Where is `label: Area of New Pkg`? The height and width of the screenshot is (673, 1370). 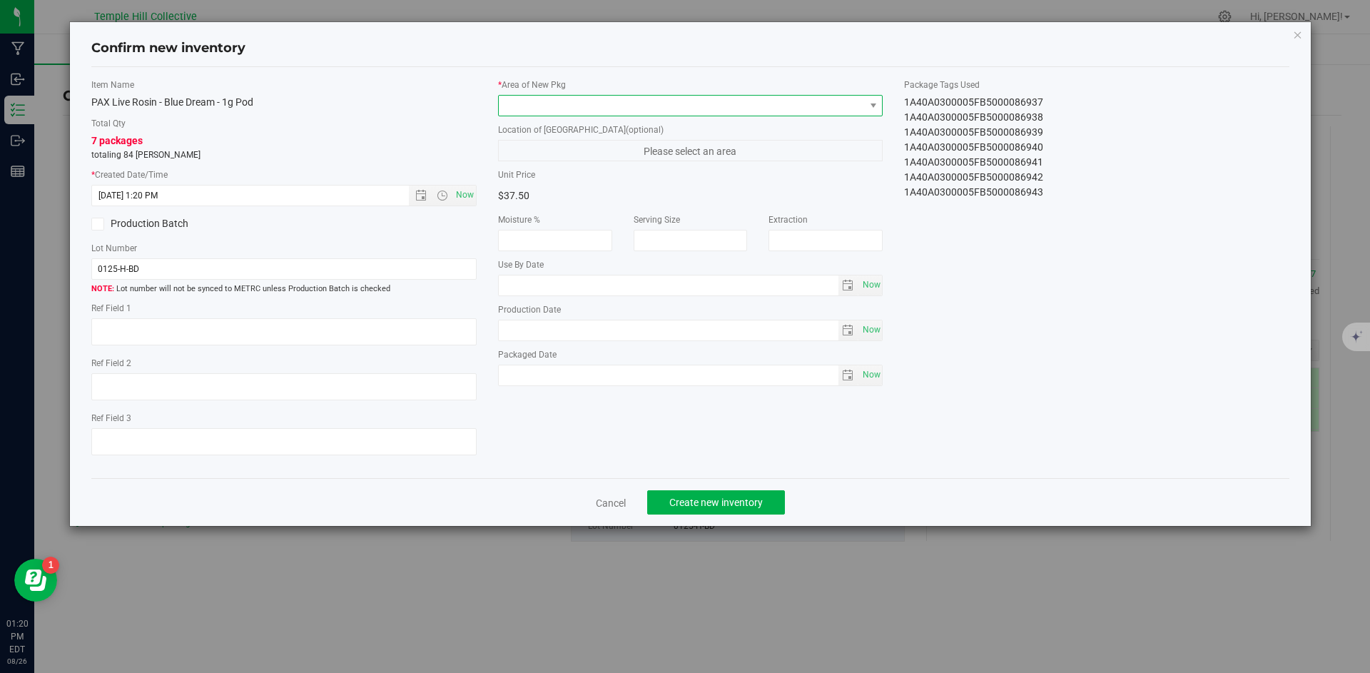 label: Area of New Pkg is located at coordinates (691, 85).